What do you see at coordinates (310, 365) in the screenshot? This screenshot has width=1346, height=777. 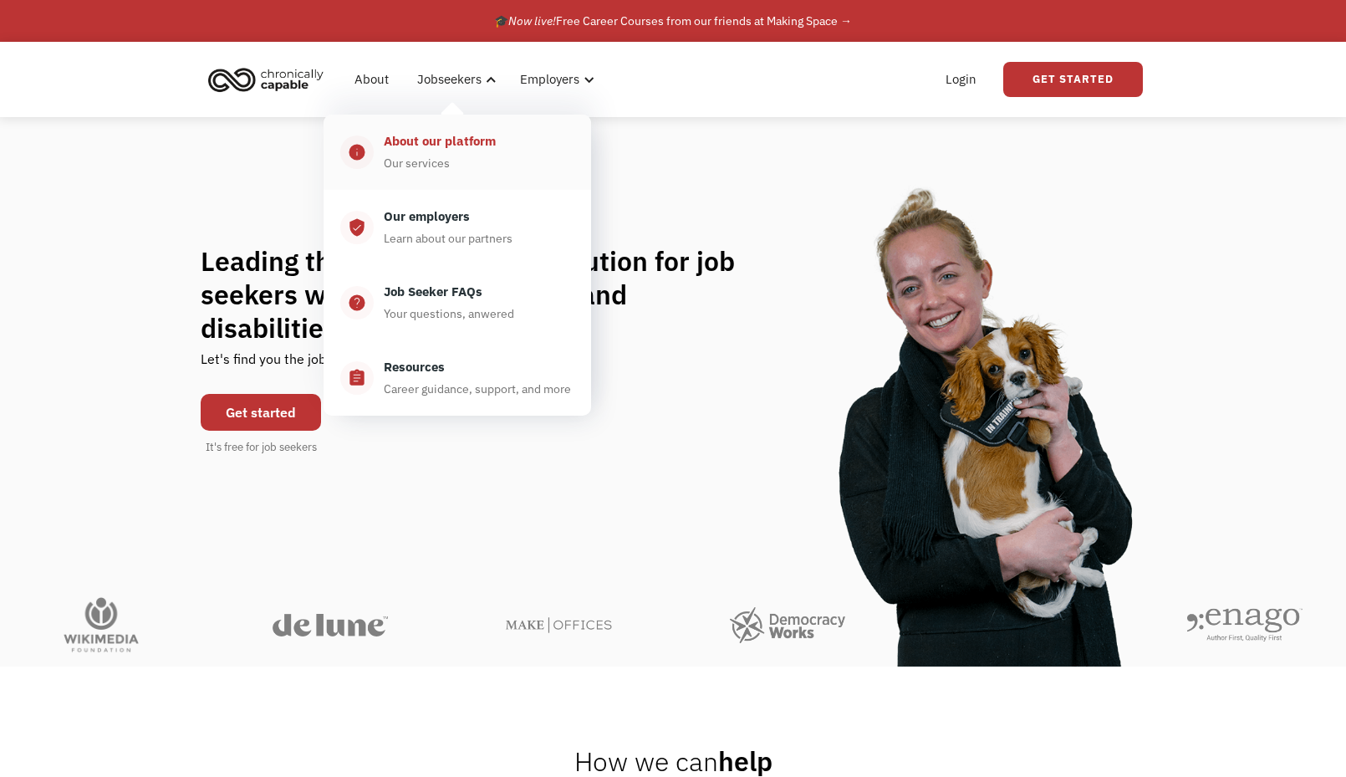 I see `div: Let's find you the job of your dreams` at bounding box center [310, 365].